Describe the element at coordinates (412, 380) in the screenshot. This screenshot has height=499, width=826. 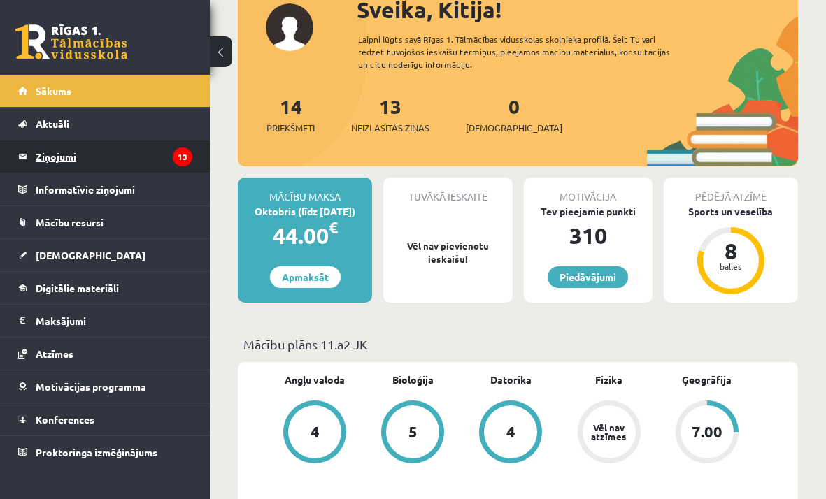
I see `a: Bioloģija` at that location.